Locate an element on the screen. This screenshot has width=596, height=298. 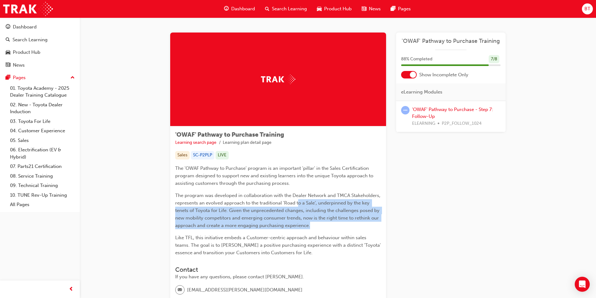
div: Sales is located at coordinates (182, 155).